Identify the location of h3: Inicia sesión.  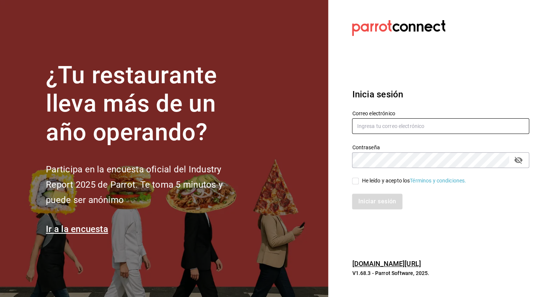
(440, 94).